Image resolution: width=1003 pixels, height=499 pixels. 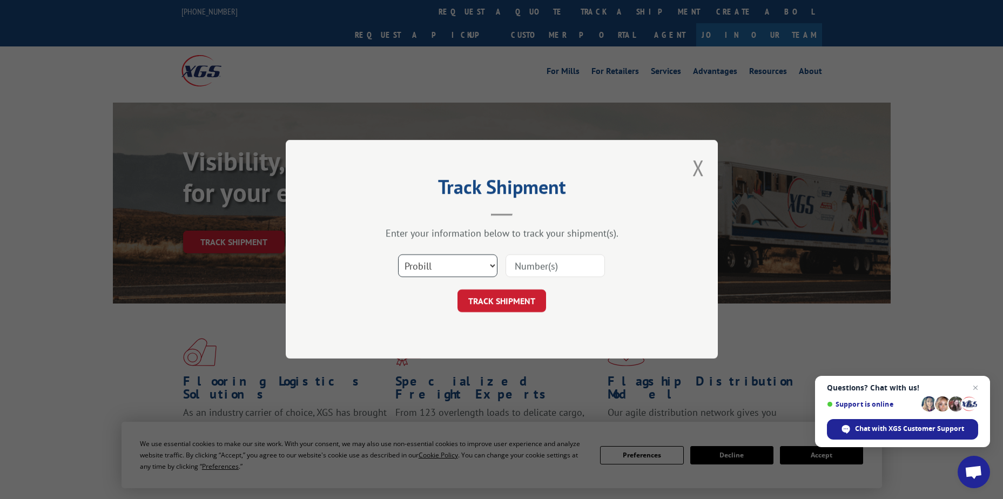 I want to click on span: Support is online, so click(x=872, y=404).